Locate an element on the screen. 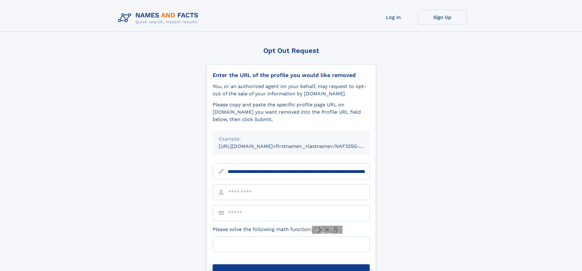 This screenshot has height=271, width=582. div: Opt Out Request is located at coordinates (291, 50).